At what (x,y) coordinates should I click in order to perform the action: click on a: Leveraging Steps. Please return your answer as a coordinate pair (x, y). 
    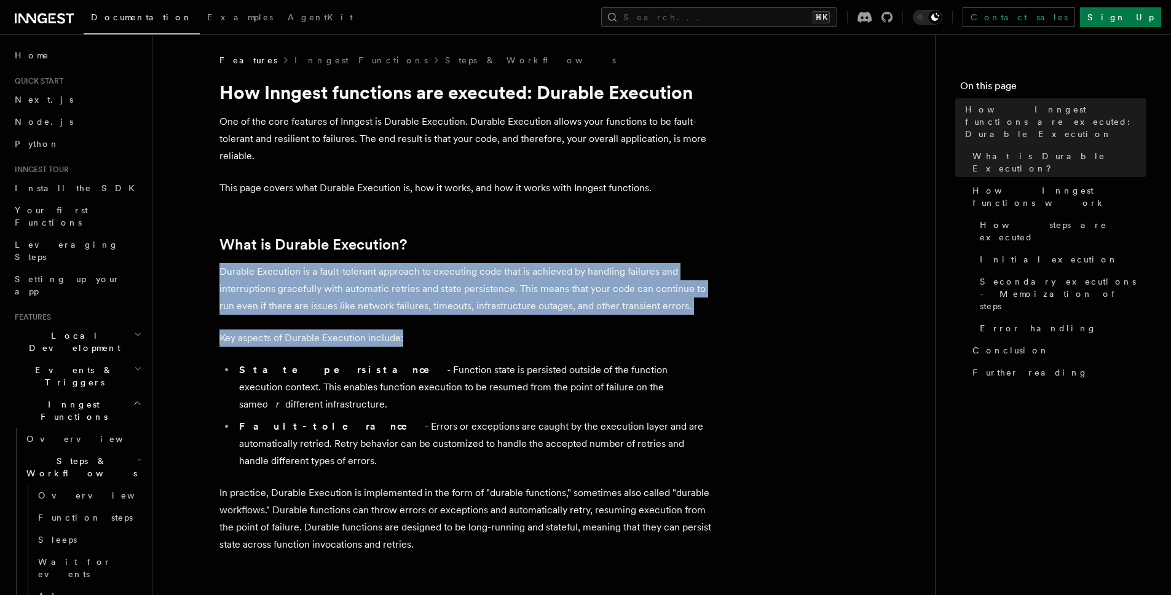
    Looking at the image, I should click on (77, 251).